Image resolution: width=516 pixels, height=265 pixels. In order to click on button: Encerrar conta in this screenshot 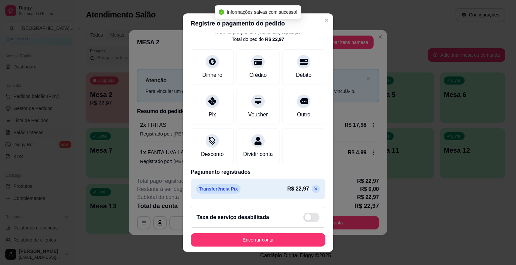, I will do `click(258, 240)`.